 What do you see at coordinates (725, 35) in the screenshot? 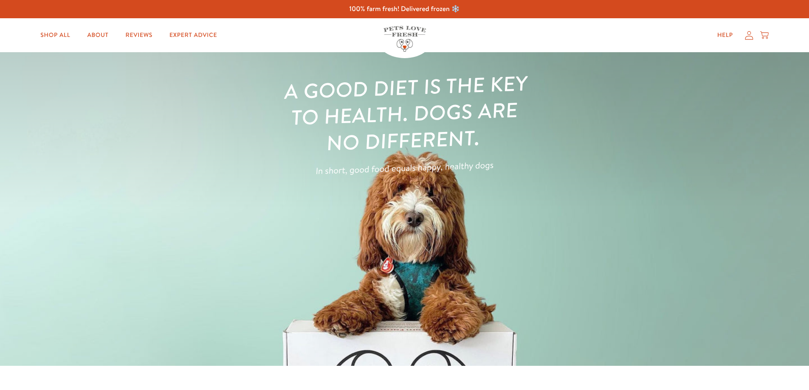
I see `a: Help` at bounding box center [725, 35].